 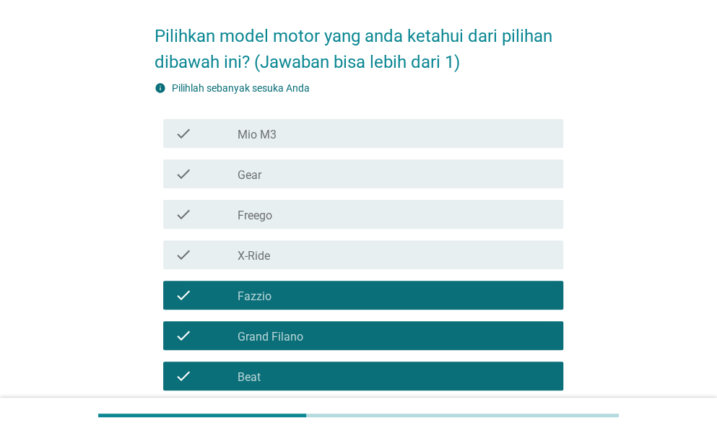 What do you see at coordinates (257, 135) in the screenshot?
I see `label: Mio M3` at bounding box center [257, 135].